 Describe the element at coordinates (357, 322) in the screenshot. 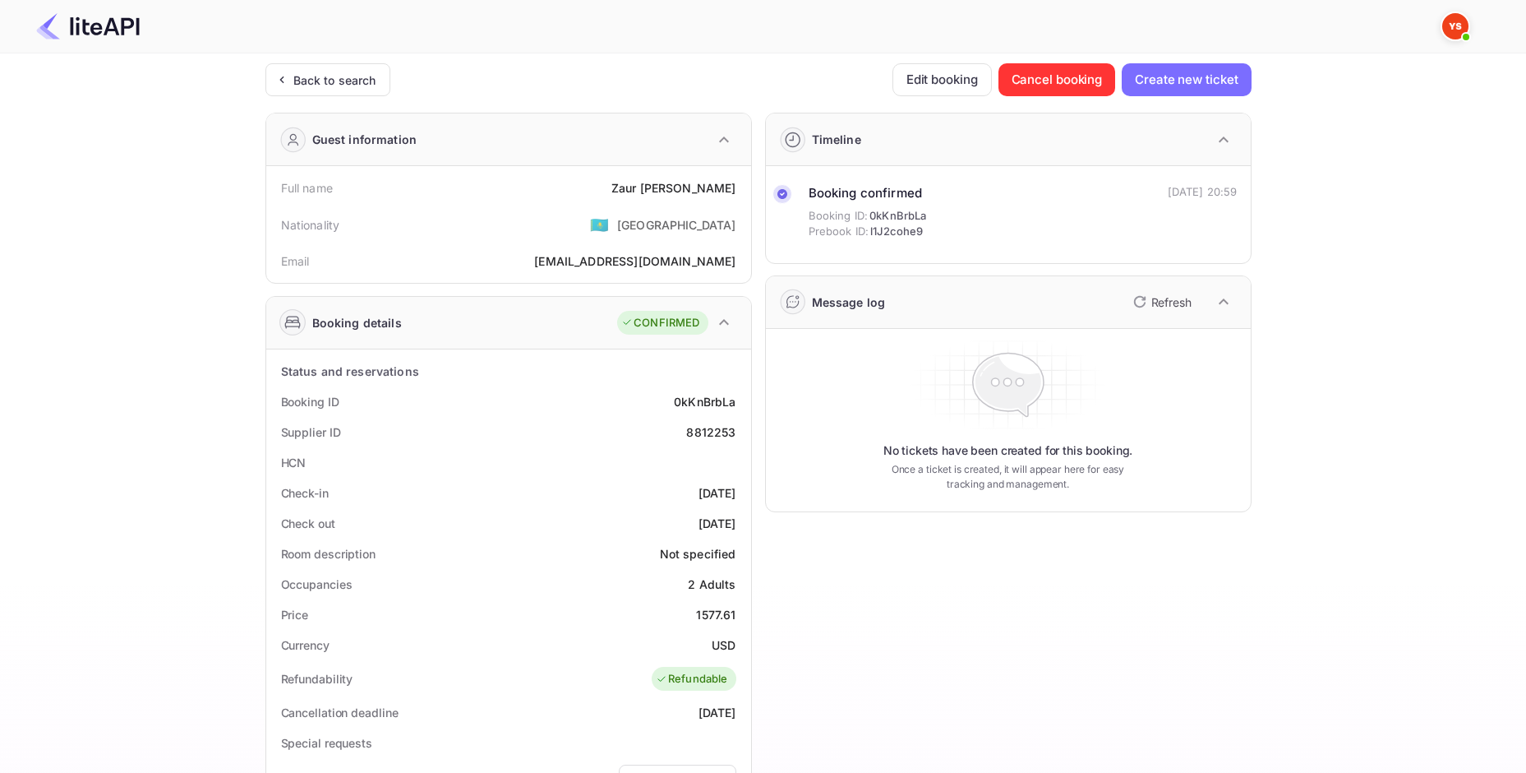

I see `div: Booking details` at that location.